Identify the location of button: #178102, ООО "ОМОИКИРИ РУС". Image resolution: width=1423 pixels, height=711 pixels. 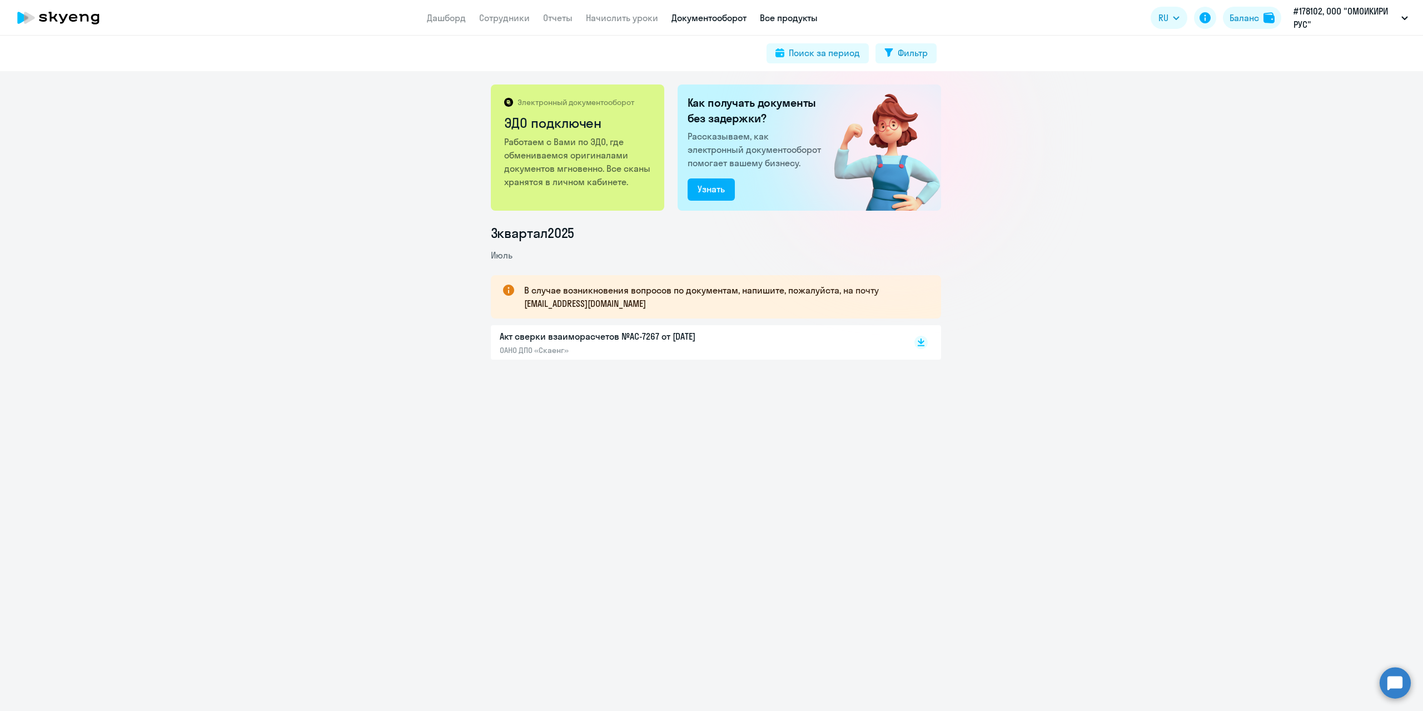
(1351, 18).